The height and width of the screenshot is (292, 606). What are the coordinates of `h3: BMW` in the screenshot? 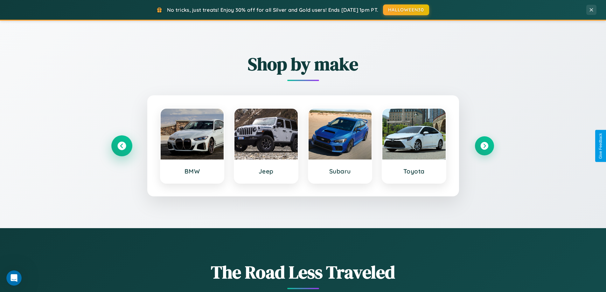 It's located at (192, 172).